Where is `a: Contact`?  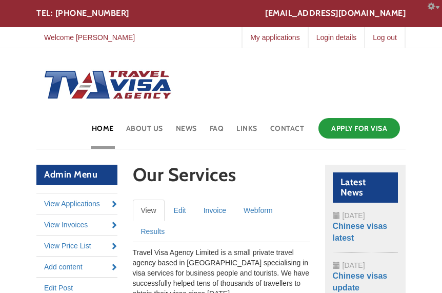
a: Contact is located at coordinates (287, 132).